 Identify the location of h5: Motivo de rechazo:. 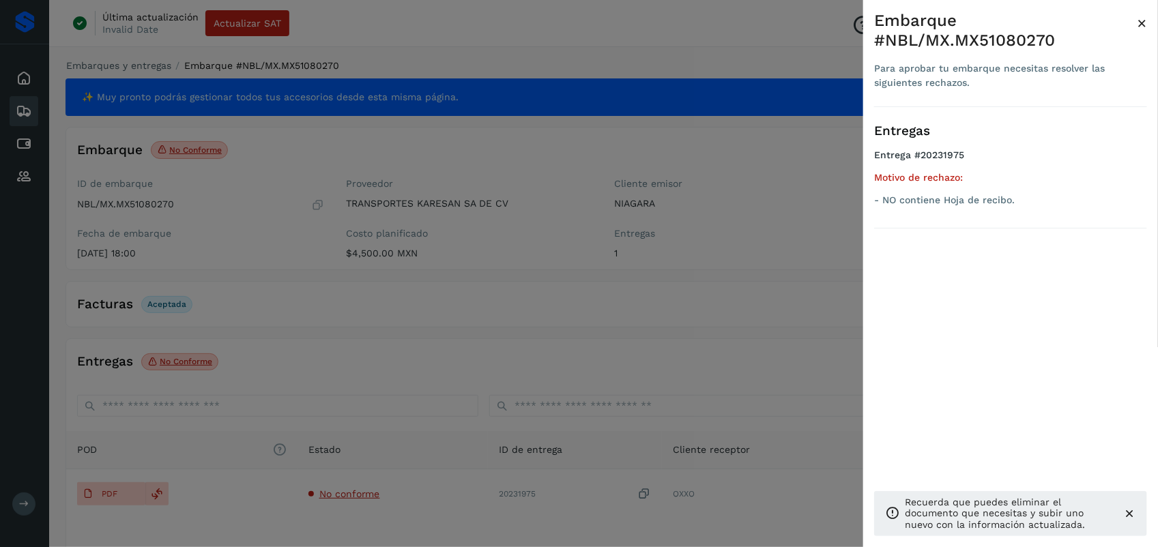
(1011, 177).